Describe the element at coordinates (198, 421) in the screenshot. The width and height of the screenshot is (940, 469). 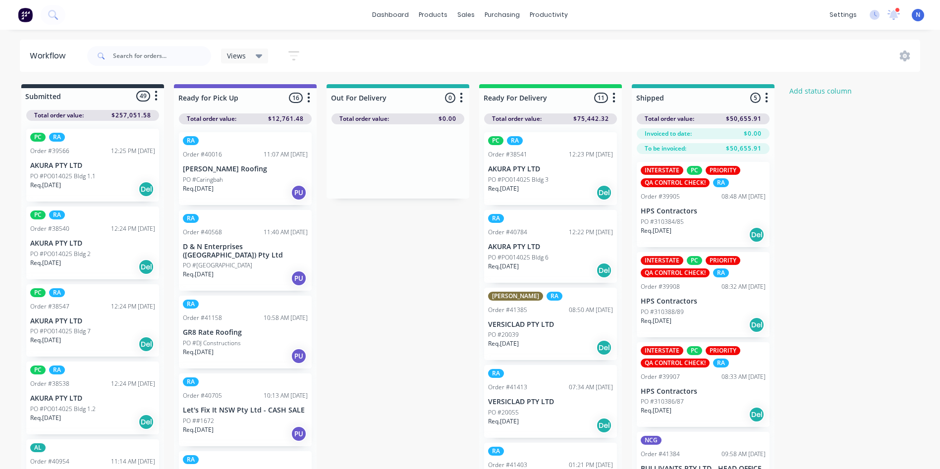
I see `p: PO ##1672` at that location.